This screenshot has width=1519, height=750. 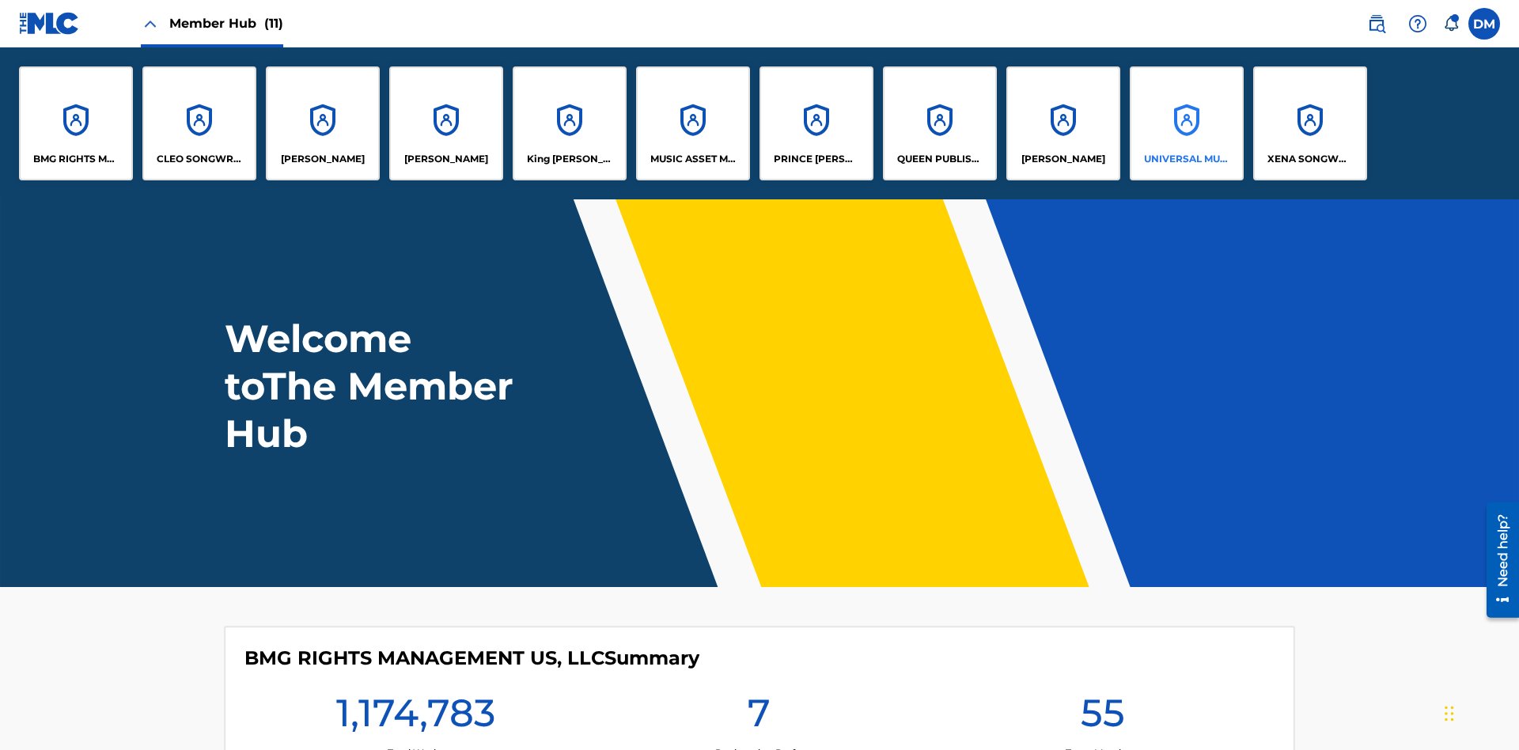 What do you see at coordinates (1187, 159) in the screenshot?
I see `p: UNIVERSAL MUSIC PUB GROUP` at bounding box center [1187, 159].